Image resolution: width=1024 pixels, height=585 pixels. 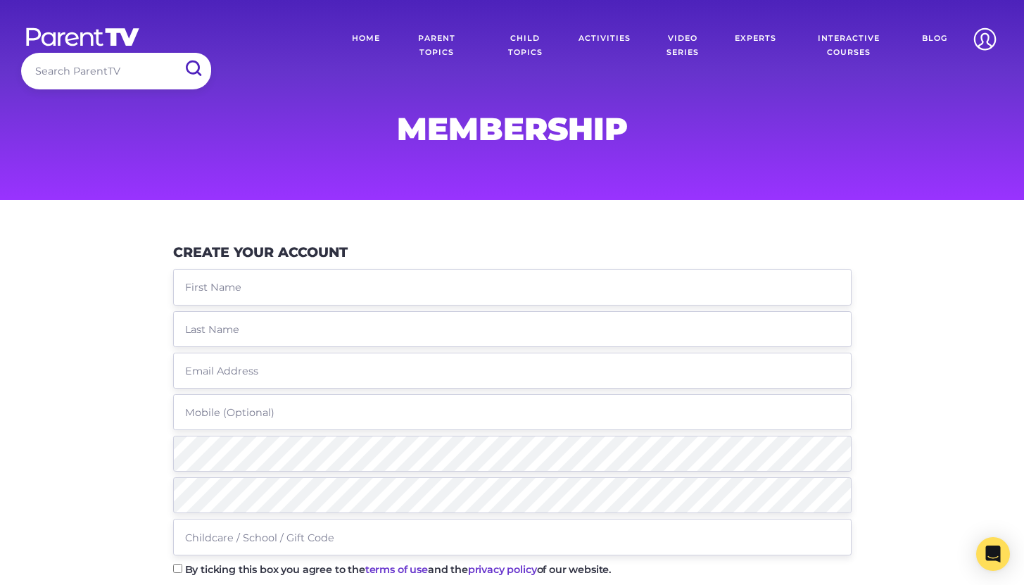 What do you see at coordinates (513, 536) in the screenshot?
I see `input: Childcare / School / Gift Code` at bounding box center [513, 536].